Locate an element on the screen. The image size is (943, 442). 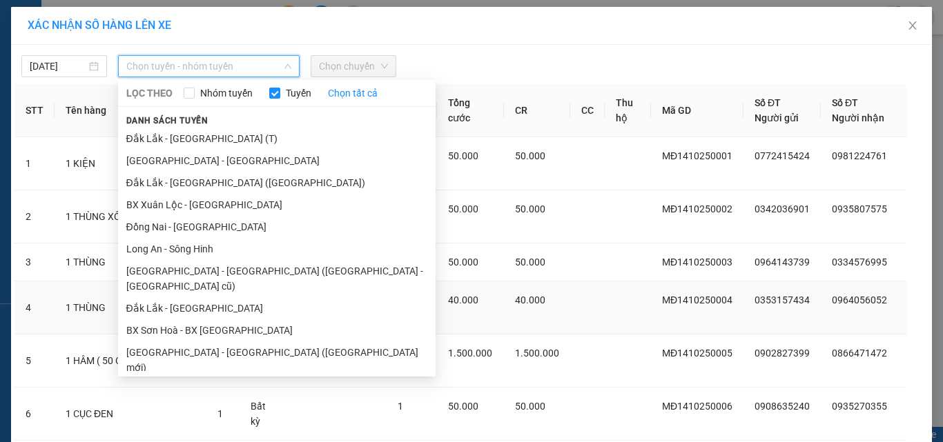
span: MĐ1410250006 is located at coordinates (697, 407).